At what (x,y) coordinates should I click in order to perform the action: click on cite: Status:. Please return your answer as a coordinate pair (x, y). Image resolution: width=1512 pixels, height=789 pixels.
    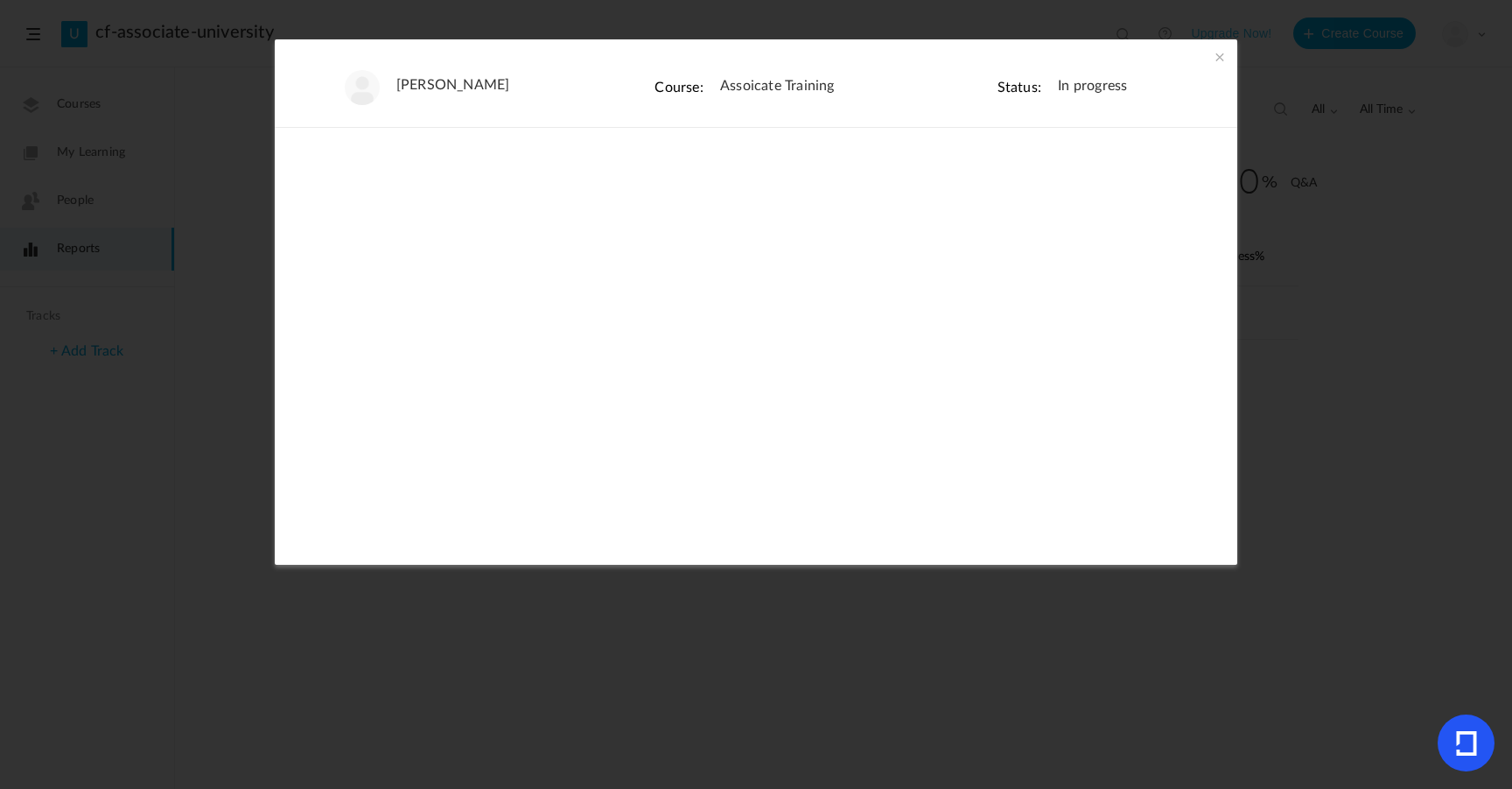
    Looking at the image, I should click on (1020, 87).